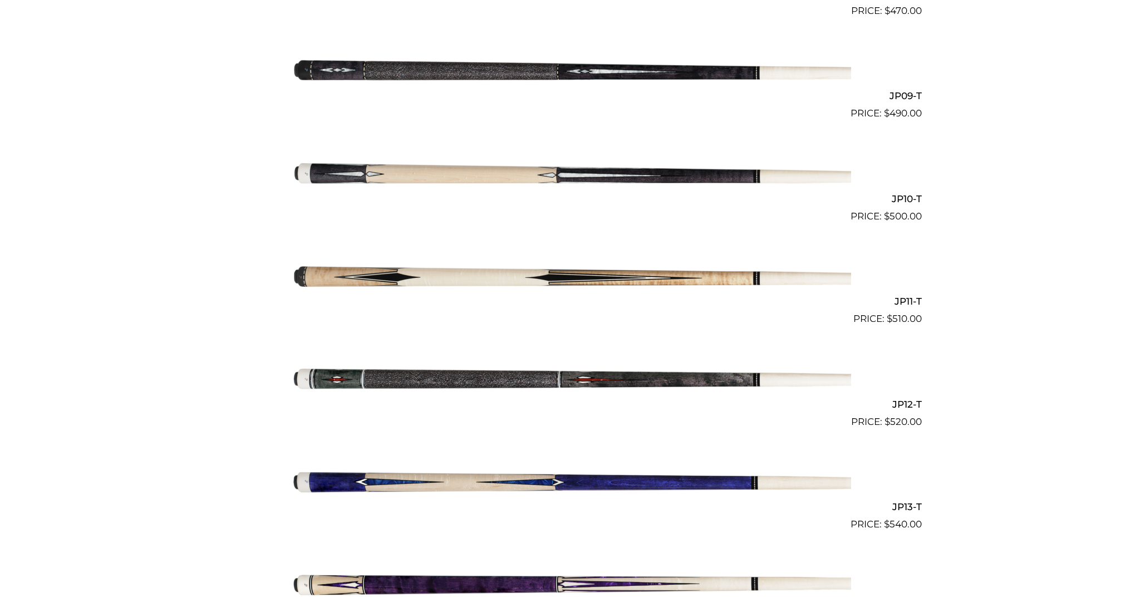 The height and width of the screenshot is (597, 1140). Describe the element at coordinates (903, 11) in the screenshot. I see `bdi: 470.00` at that location.